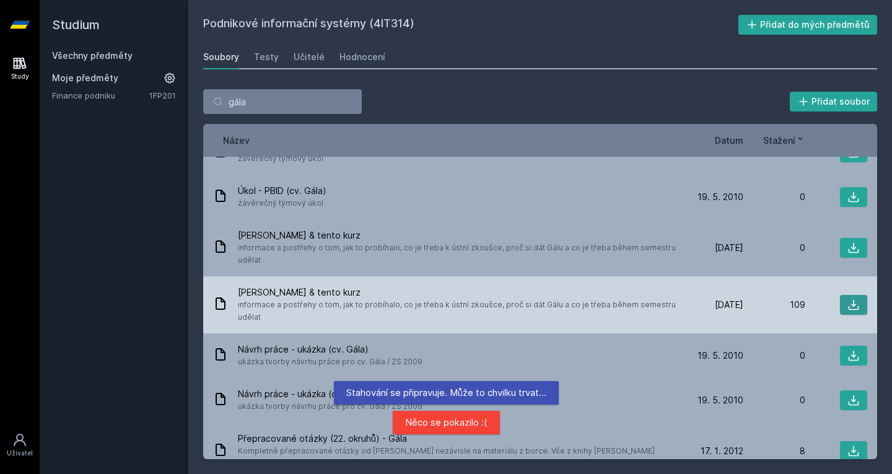 Image resolution: width=892 pixels, height=474 pixels. I want to click on div: Hodnocení, so click(362, 57).